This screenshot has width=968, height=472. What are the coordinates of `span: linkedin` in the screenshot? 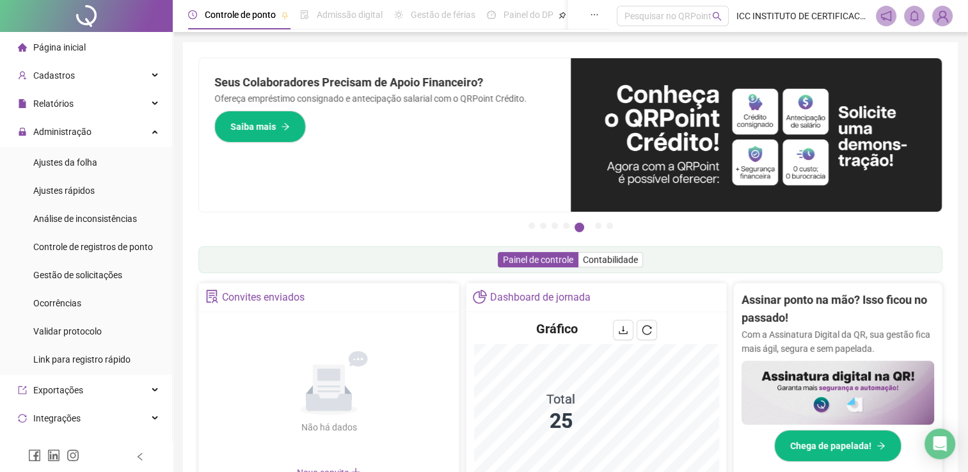 It's located at (54, 455).